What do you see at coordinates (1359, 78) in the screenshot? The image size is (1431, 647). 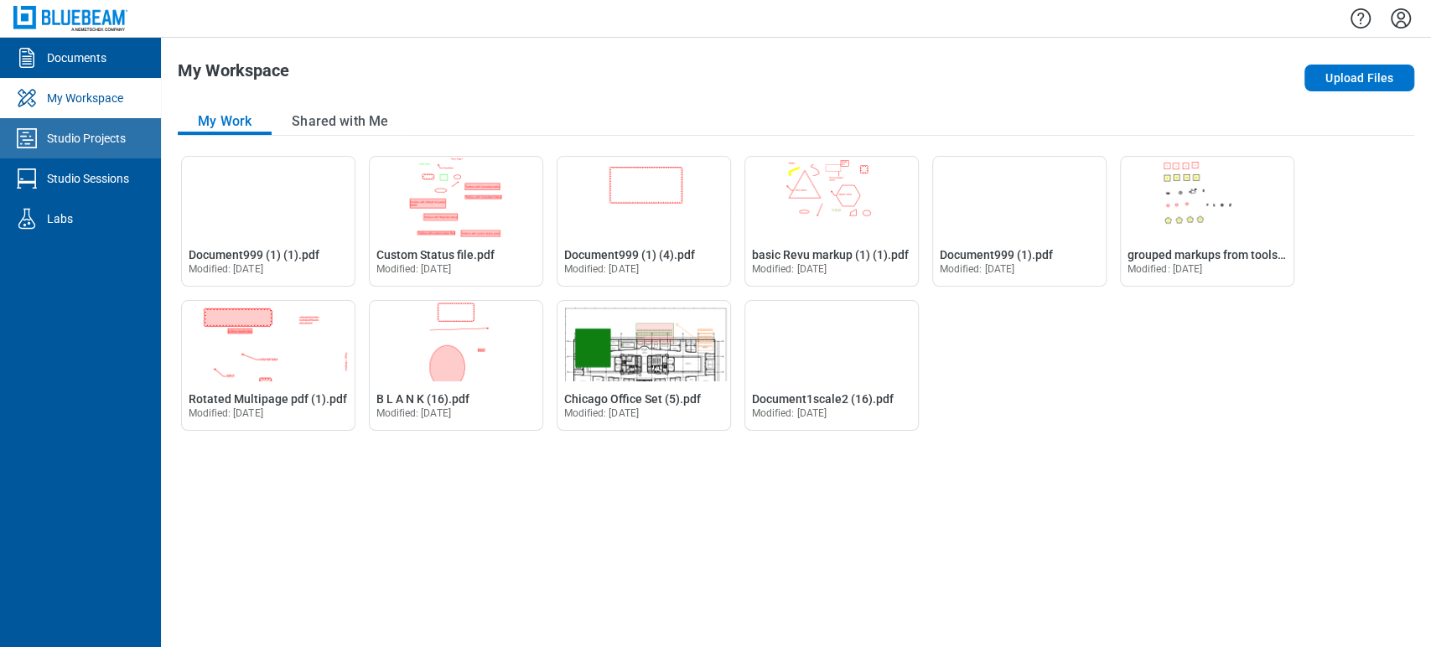 I see `button: Upload Files` at bounding box center [1359, 78].